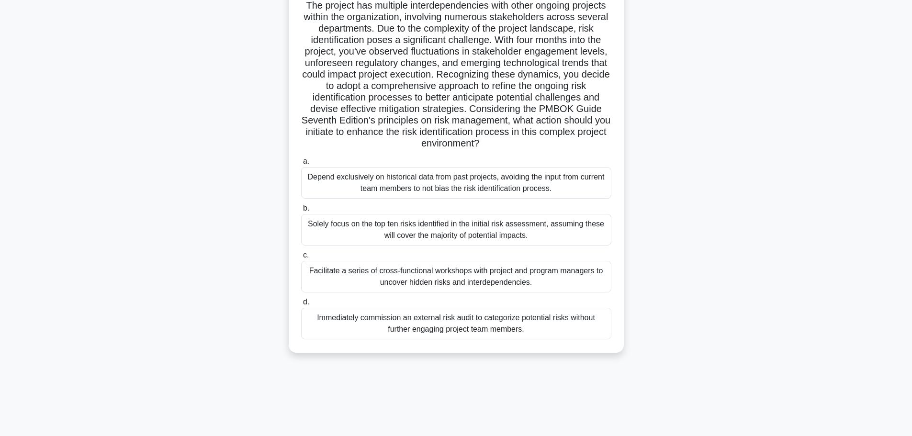  Describe the element at coordinates (456, 277) in the screenshot. I see `div: Facilitate a series of cross-functional workshops with project and program managers to uncover hi...` at that location.